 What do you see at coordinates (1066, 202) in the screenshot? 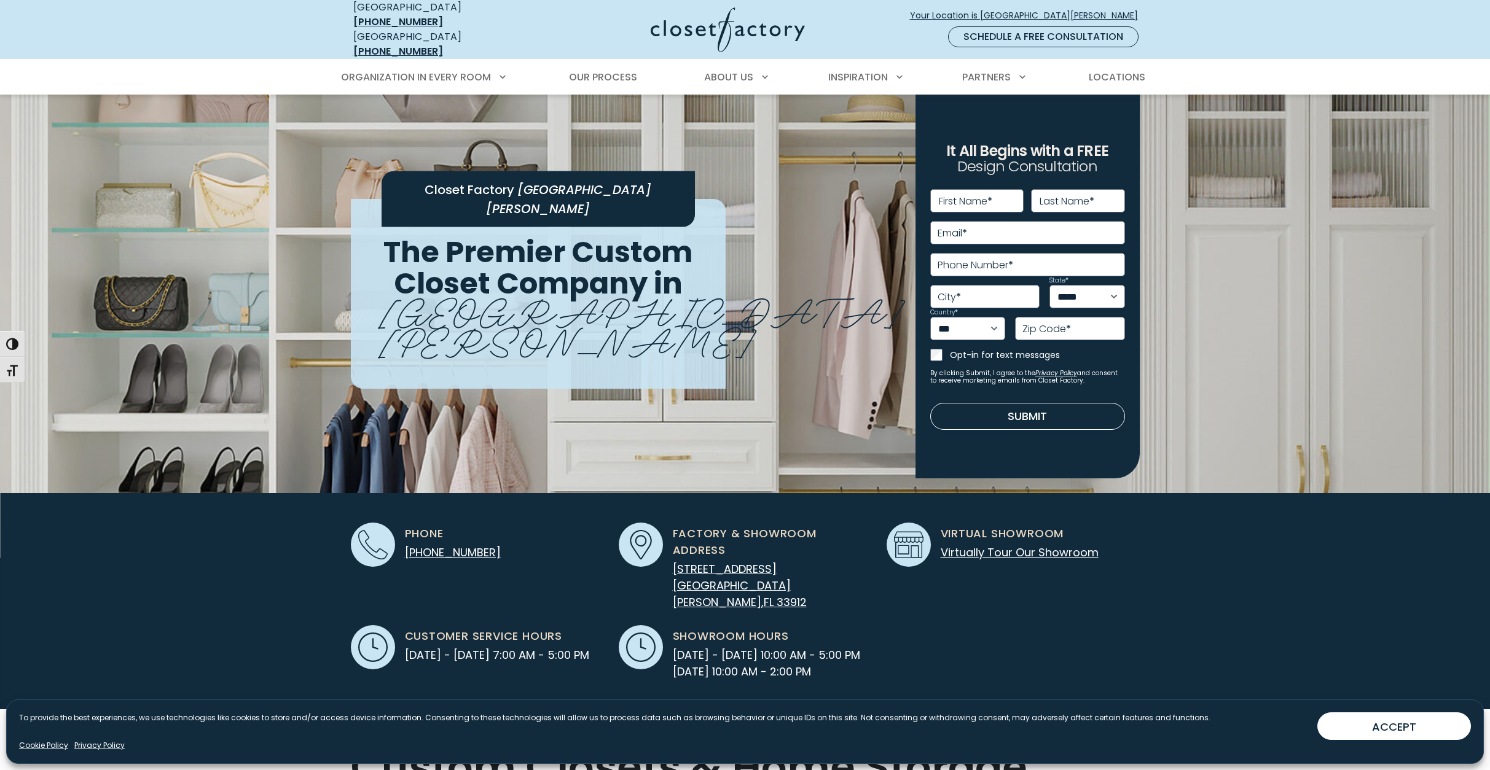
I see `label: Last Name` at bounding box center [1066, 202].